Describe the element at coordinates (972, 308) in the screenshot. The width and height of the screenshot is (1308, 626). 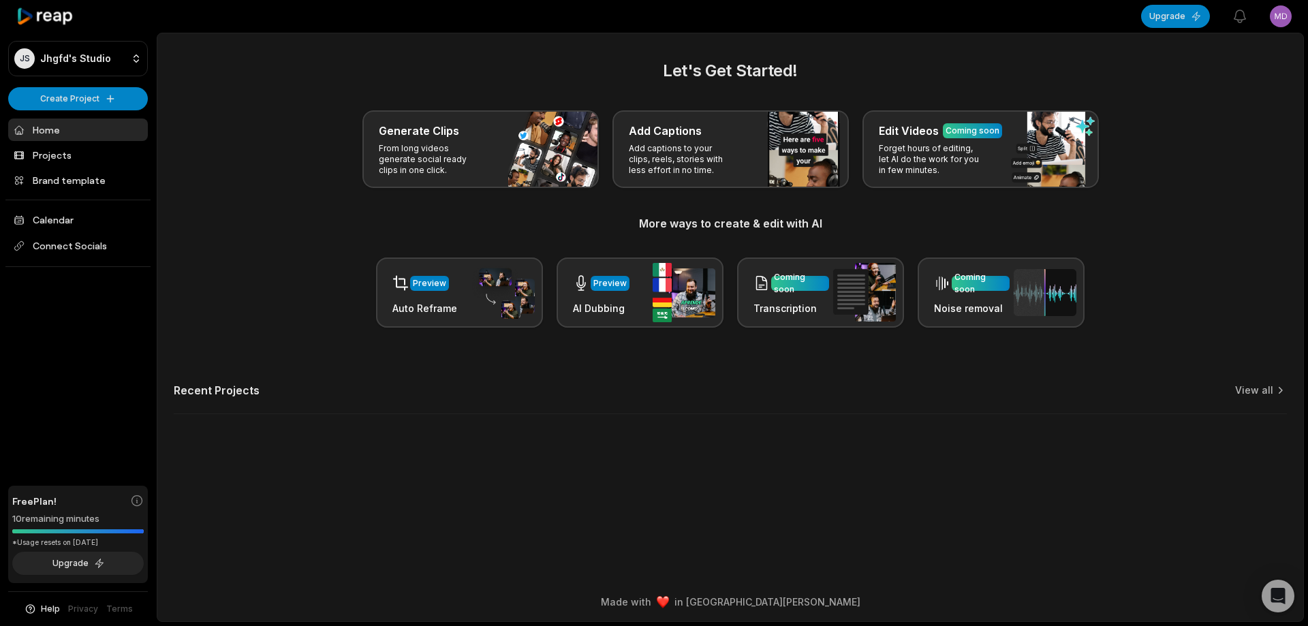
I see `h3: Noise removal` at that location.